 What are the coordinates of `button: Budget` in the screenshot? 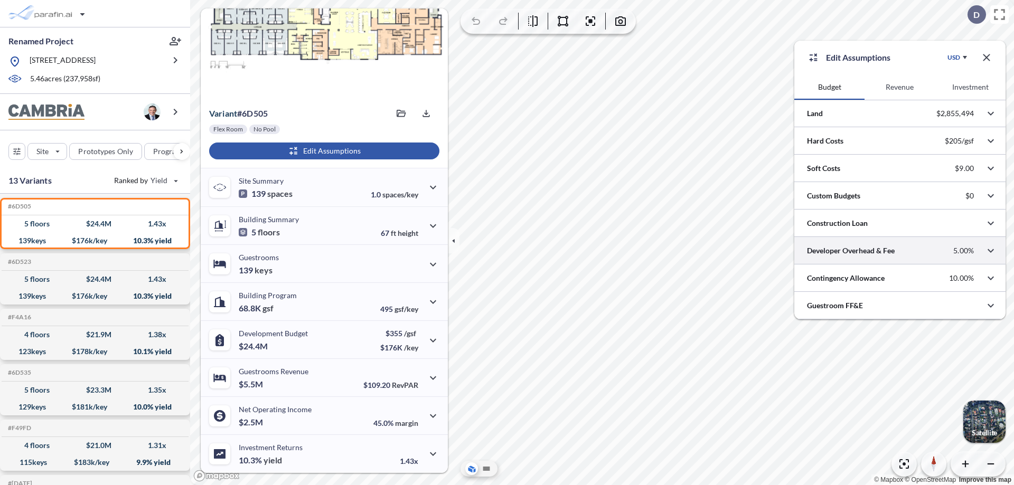 It's located at (829, 87).